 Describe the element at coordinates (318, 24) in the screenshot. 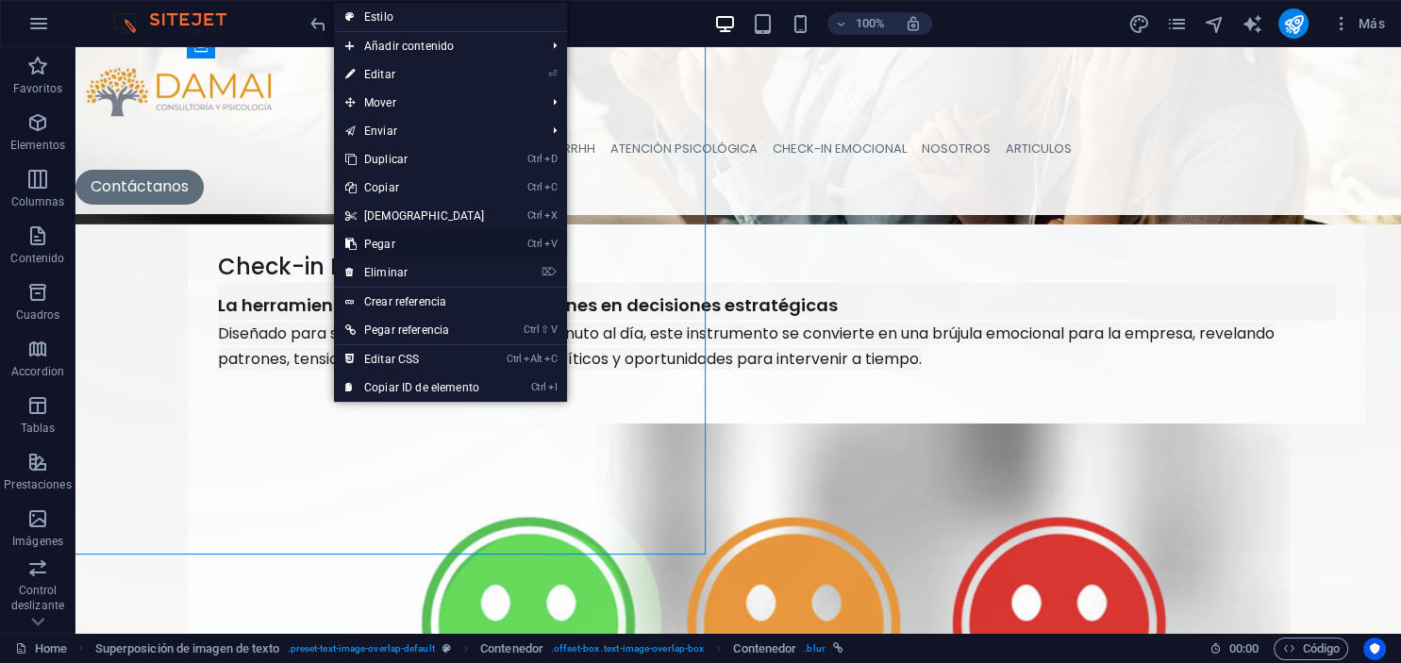

I see `i: Deshacer: Cortar (Ctrl+Z)` at that location.